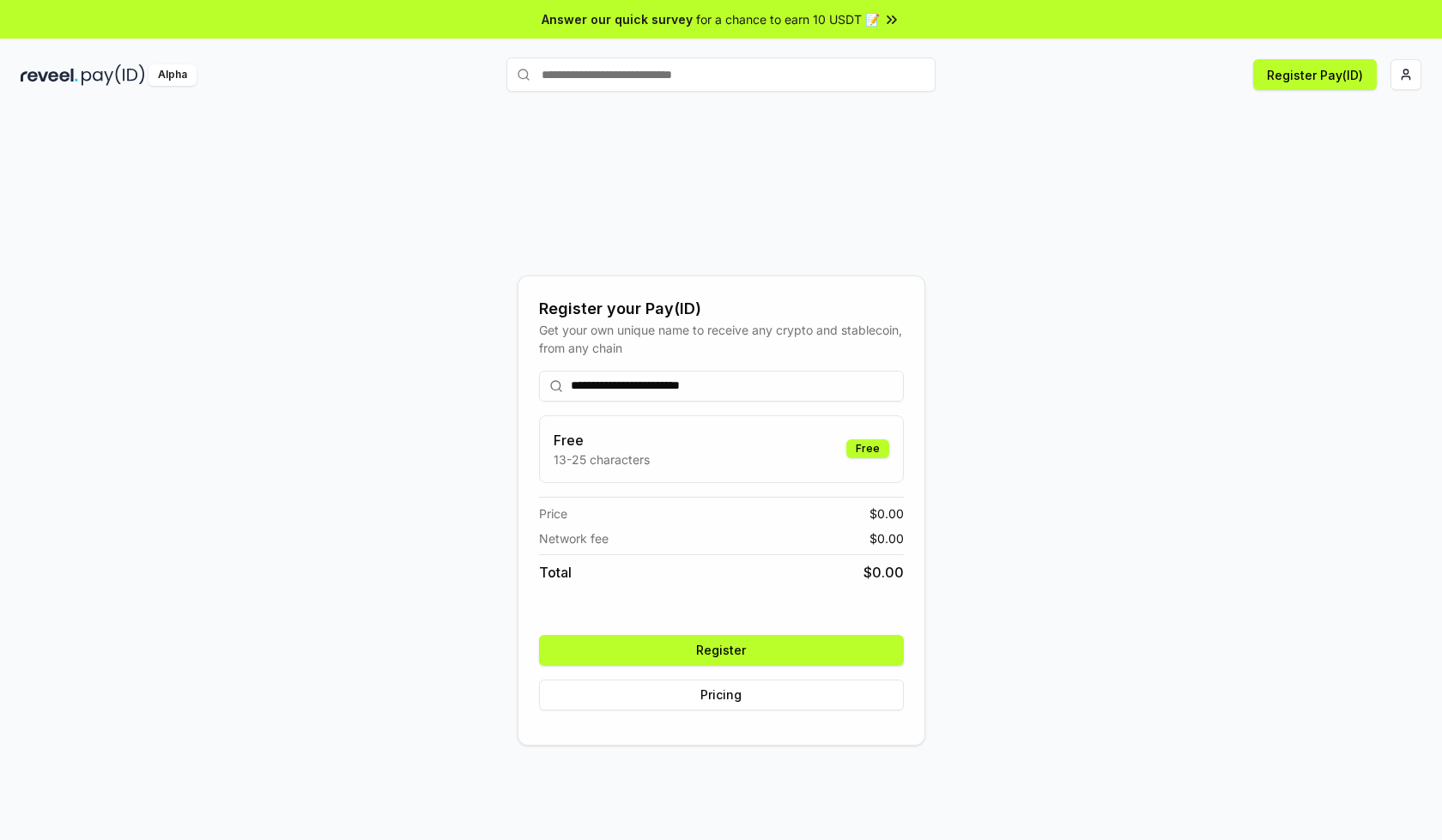 This screenshot has height=840, width=1442. Describe the element at coordinates (49, 74) in the screenshot. I see `img: reveel_dark` at that location.